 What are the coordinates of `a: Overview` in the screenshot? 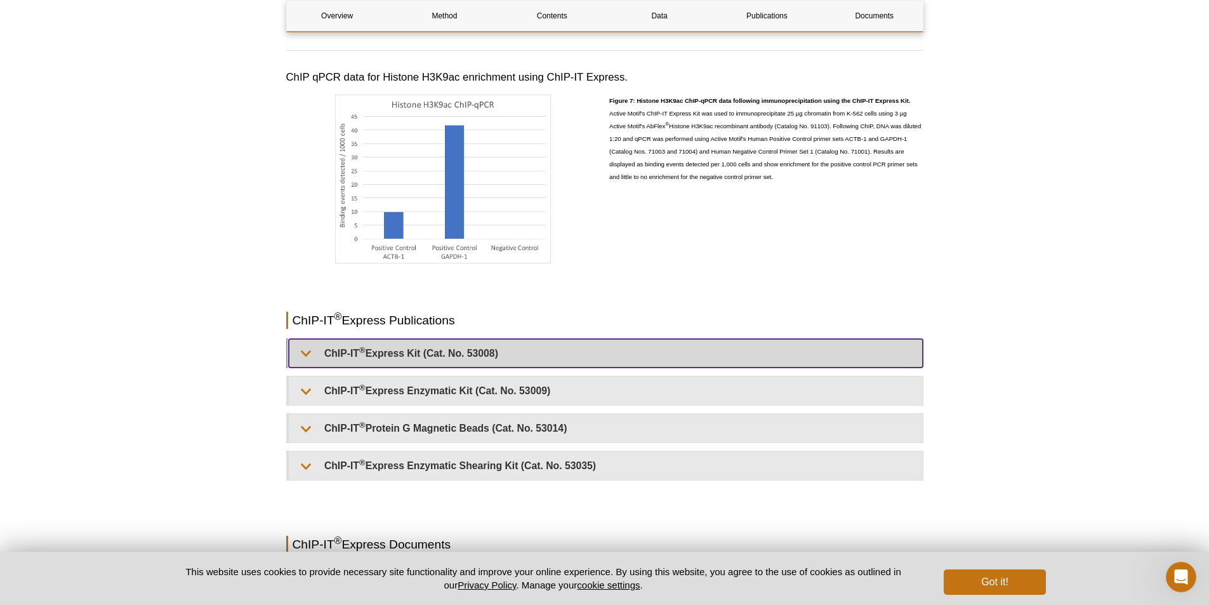 It's located at (337, 16).